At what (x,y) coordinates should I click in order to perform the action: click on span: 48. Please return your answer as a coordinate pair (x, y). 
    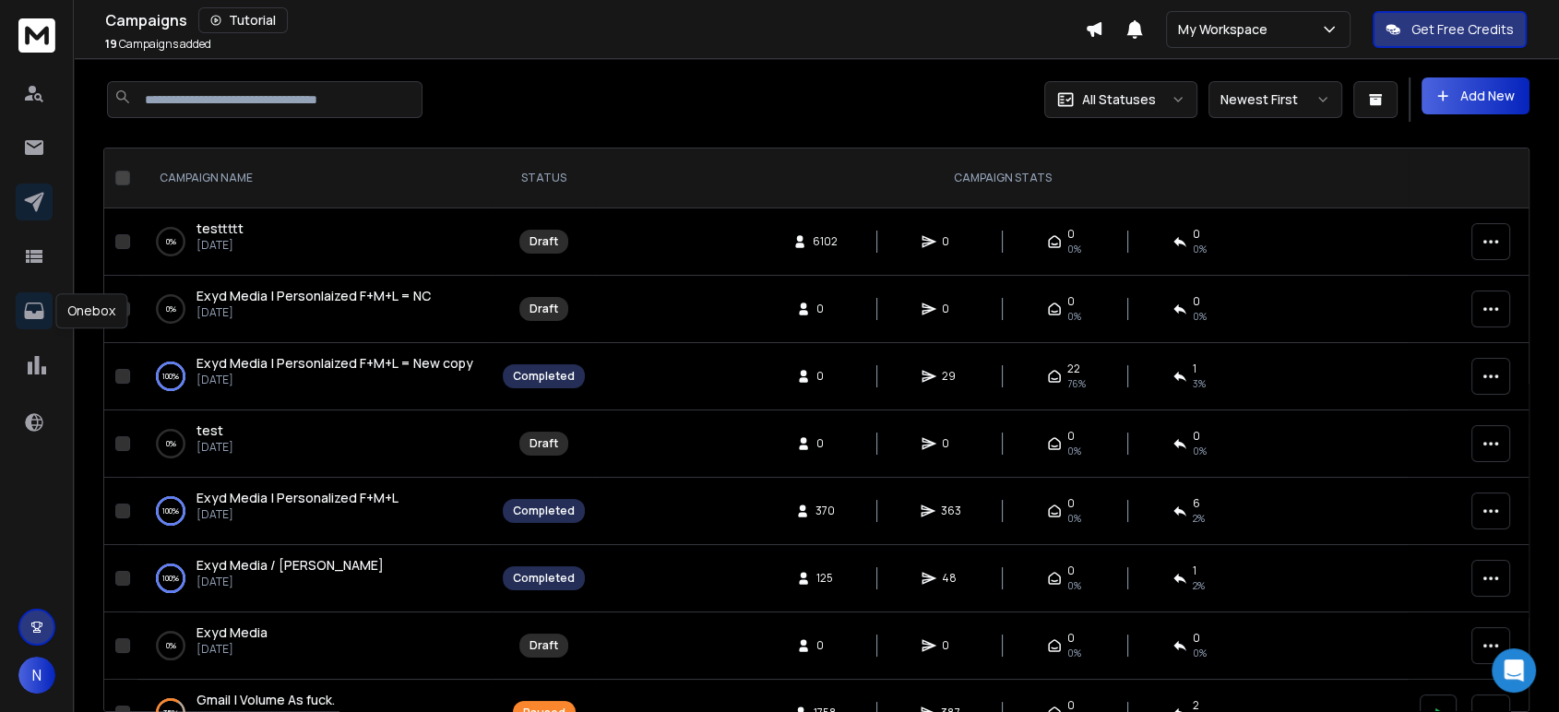
    Looking at the image, I should click on (951, 578).